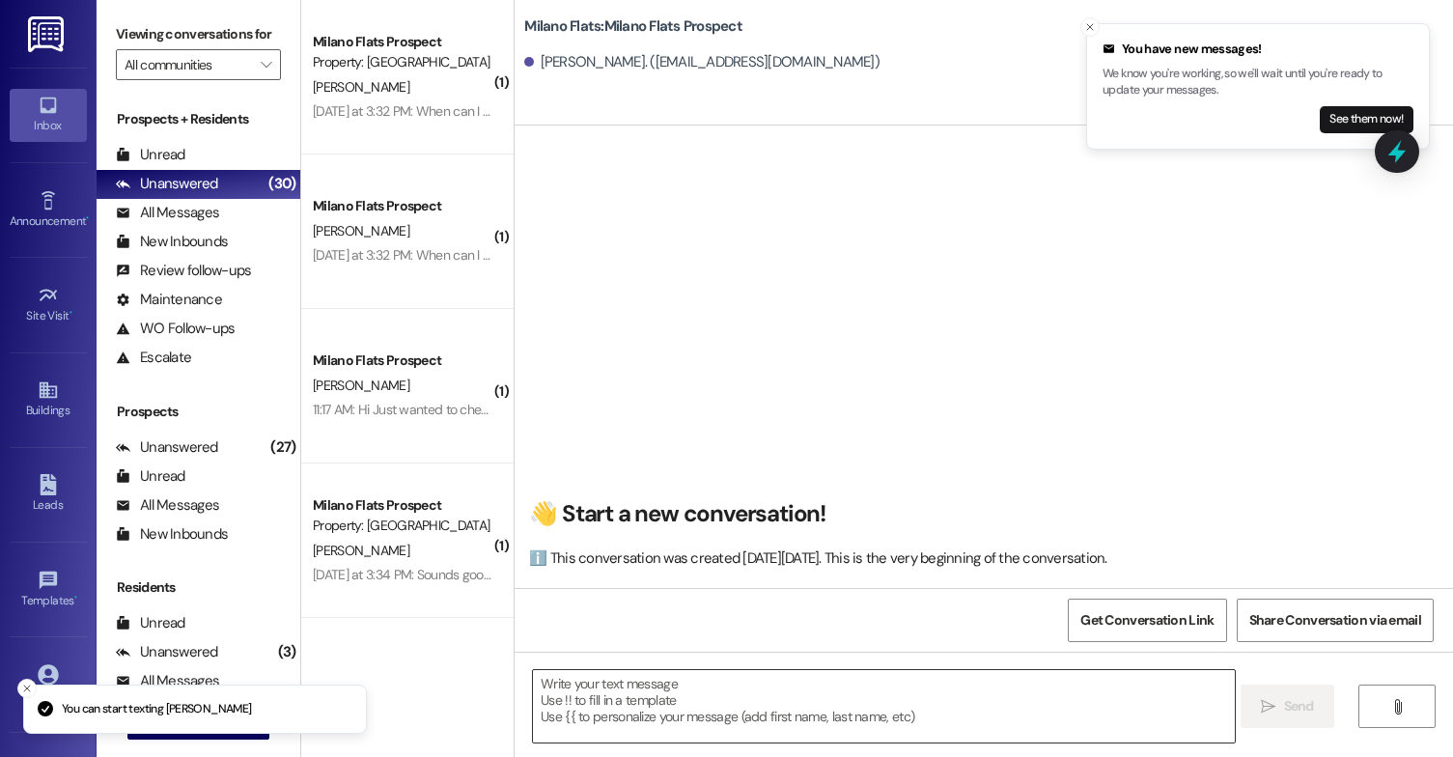 Image resolution: width=1453 pixels, height=757 pixels. I want to click on span: Share Conversation via email, so click(1335, 620).